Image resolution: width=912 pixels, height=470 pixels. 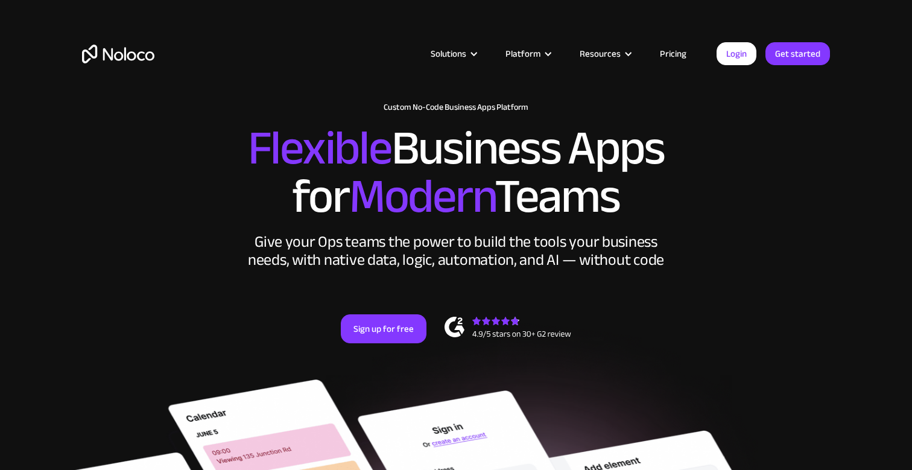 What do you see at coordinates (456, 251) in the screenshot?
I see `div: Give your Ops teams the power to build the tools your business needs, with native data, logic, au...` at bounding box center [456, 251].